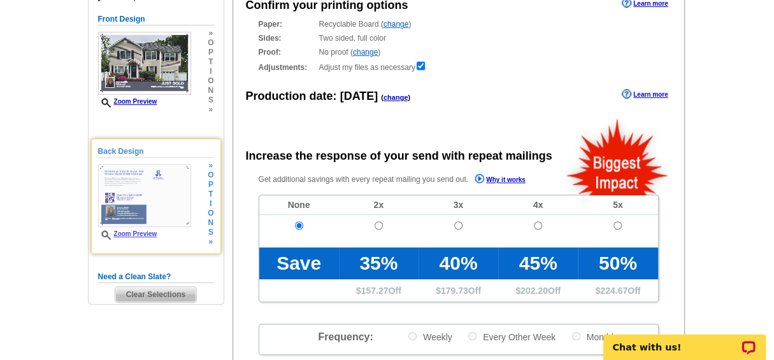 The image size is (774, 360). What do you see at coordinates (399, 156) in the screenshot?
I see `div: Increase the response of your send with repeat mailings` at bounding box center [399, 156].